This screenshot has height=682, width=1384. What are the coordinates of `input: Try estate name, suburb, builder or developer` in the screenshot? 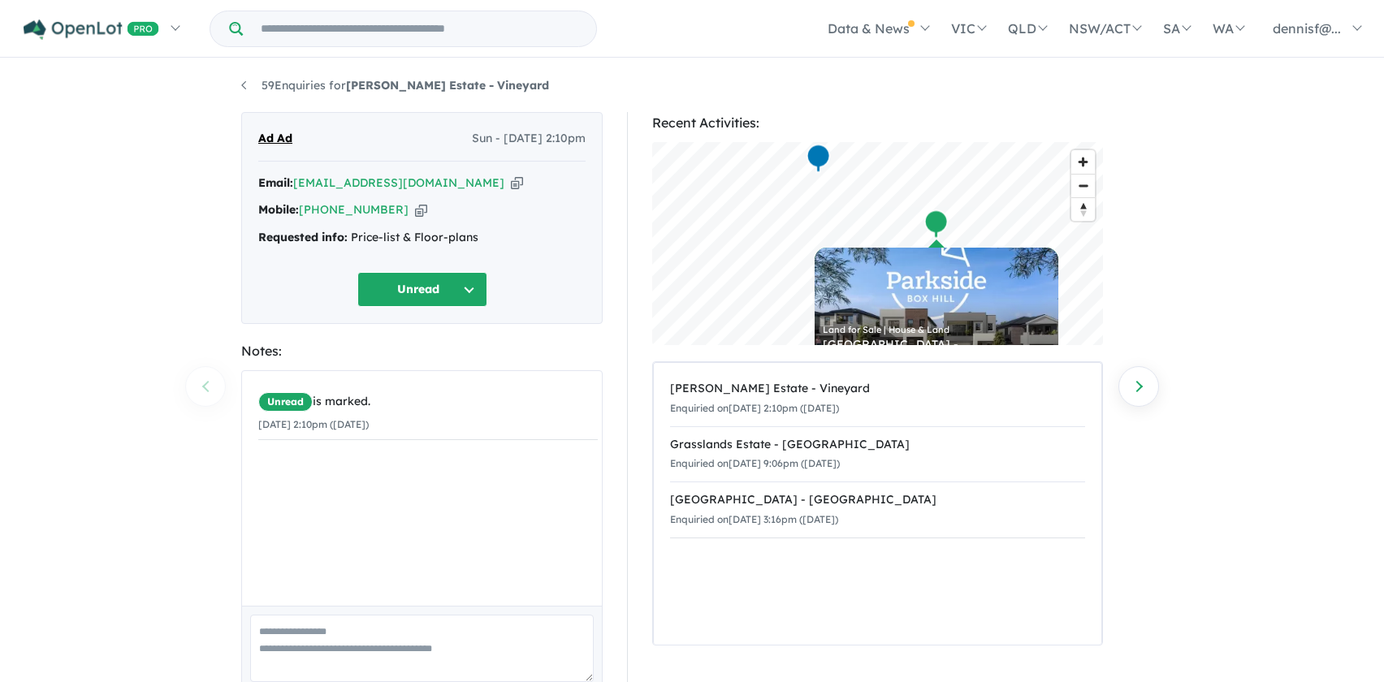 It's located at (419, 28).